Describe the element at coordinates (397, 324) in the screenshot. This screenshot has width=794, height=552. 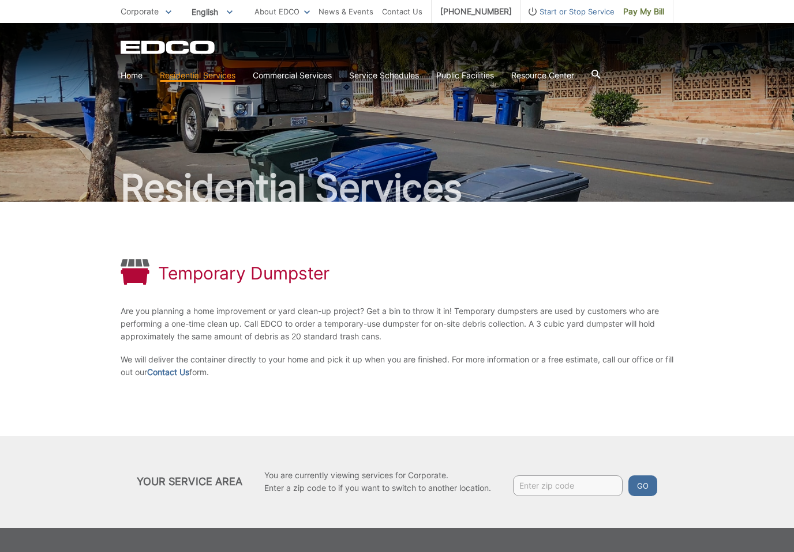
I see `p: Are you planning a home improvement or yard clean-up project? Get a bin to throw it in! Temporary...` at that location.